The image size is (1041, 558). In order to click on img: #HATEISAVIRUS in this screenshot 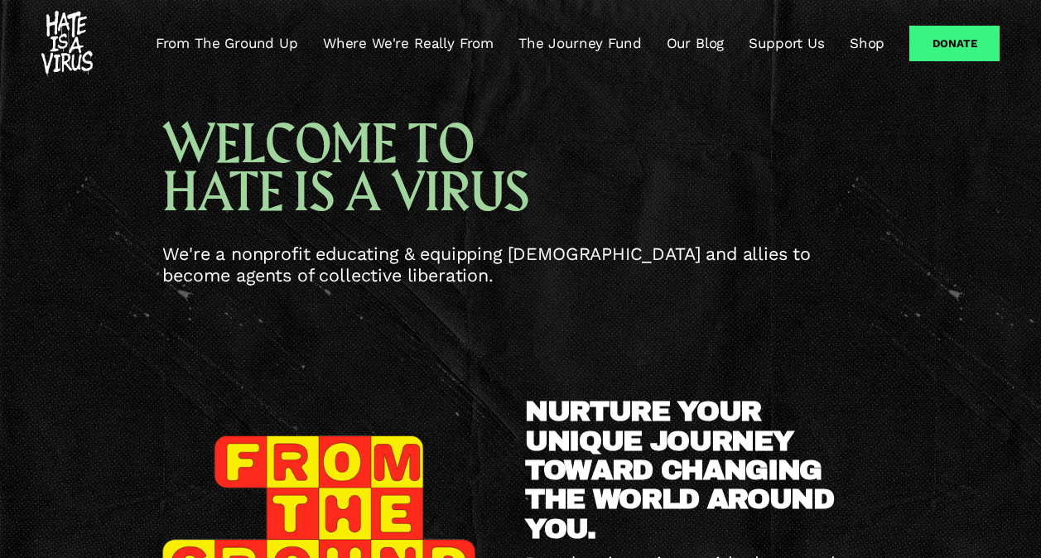, I will do `click(66, 44)`.